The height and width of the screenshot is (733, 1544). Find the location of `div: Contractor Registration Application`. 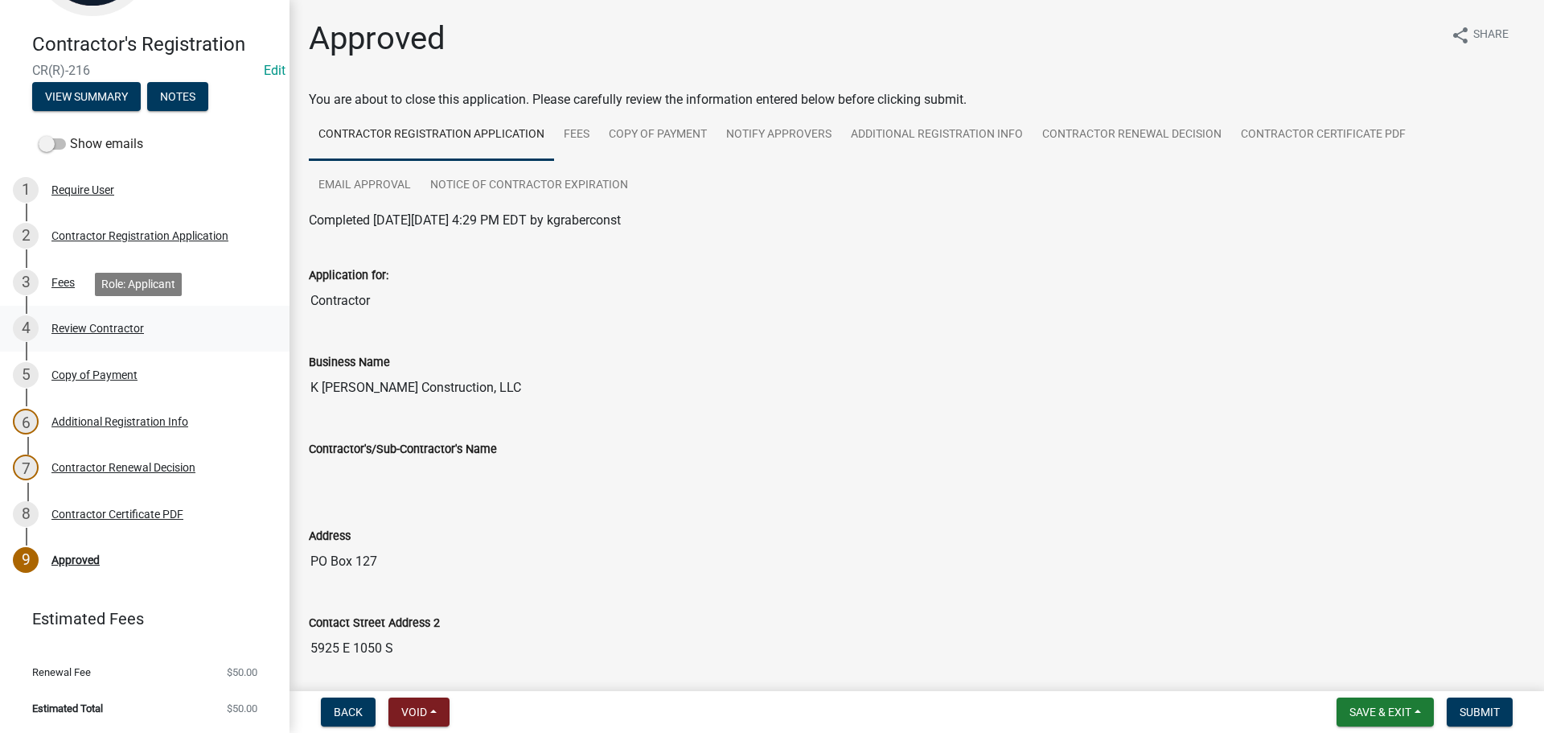

div: Contractor Registration Application is located at coordinates (140, 236).